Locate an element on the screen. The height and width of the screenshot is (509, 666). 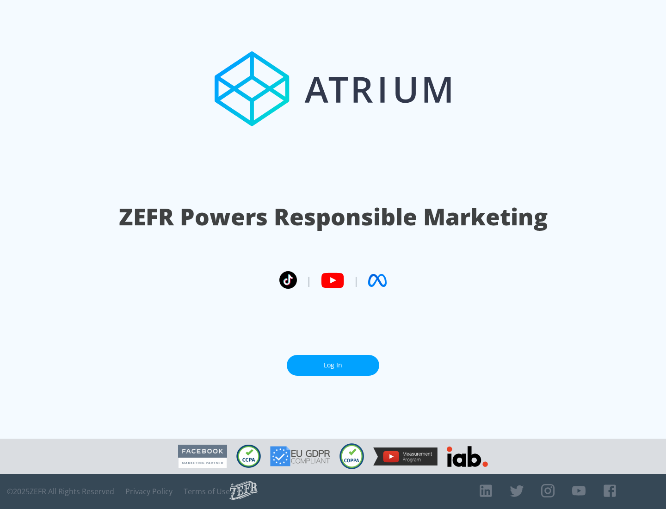
img: COPPA Compliant is located at coordinates (351, 456).